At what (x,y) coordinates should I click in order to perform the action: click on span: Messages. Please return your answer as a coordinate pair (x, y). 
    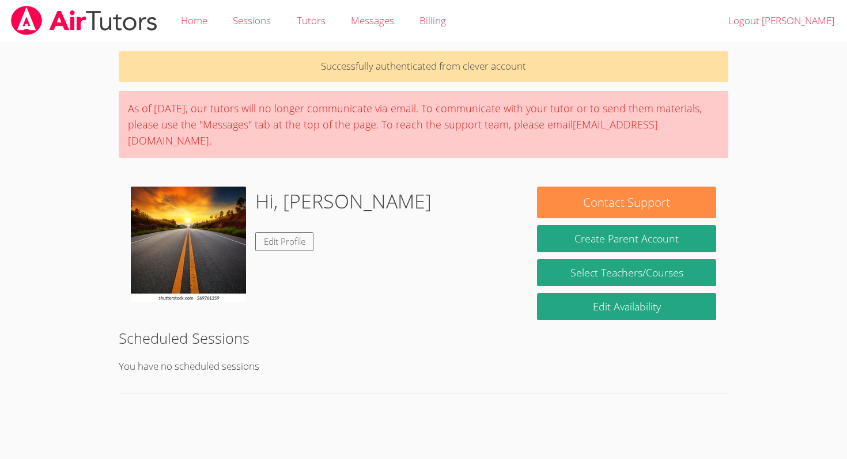
    Looking at the image, I should click on (372, 20).